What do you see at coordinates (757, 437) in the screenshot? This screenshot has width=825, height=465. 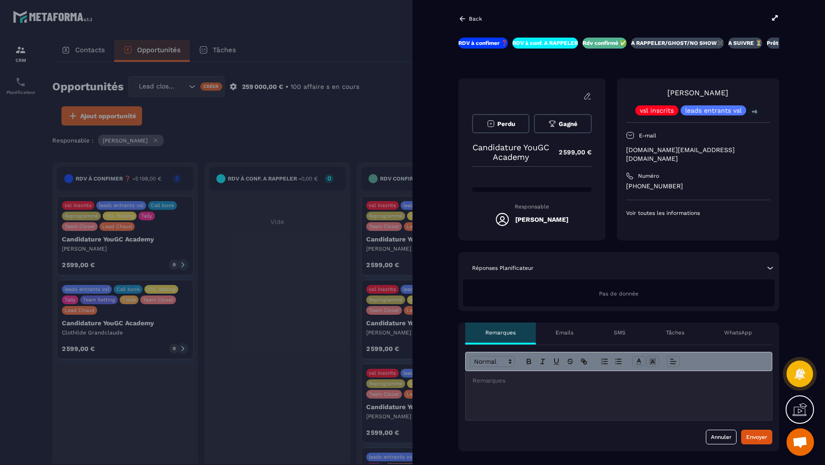 I see `button: Envoyer` at bounding box center [757, 437].